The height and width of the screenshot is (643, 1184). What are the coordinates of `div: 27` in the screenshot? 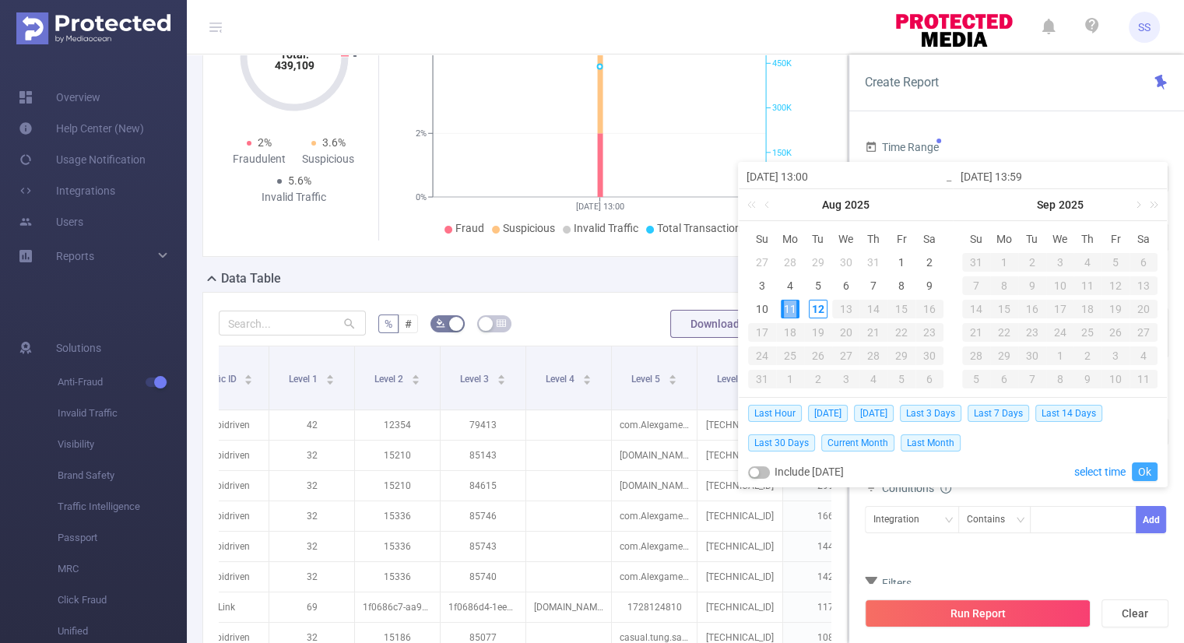 It's located at (762, 262).